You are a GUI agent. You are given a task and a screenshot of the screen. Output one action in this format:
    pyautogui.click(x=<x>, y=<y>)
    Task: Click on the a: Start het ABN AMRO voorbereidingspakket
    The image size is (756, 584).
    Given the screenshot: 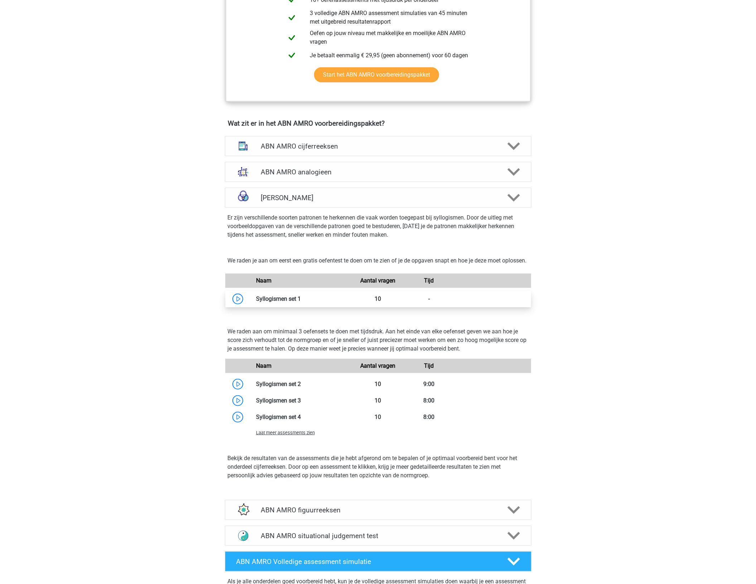 What is the action you would take?
    pyautogui.click(x=376, y=75)
    